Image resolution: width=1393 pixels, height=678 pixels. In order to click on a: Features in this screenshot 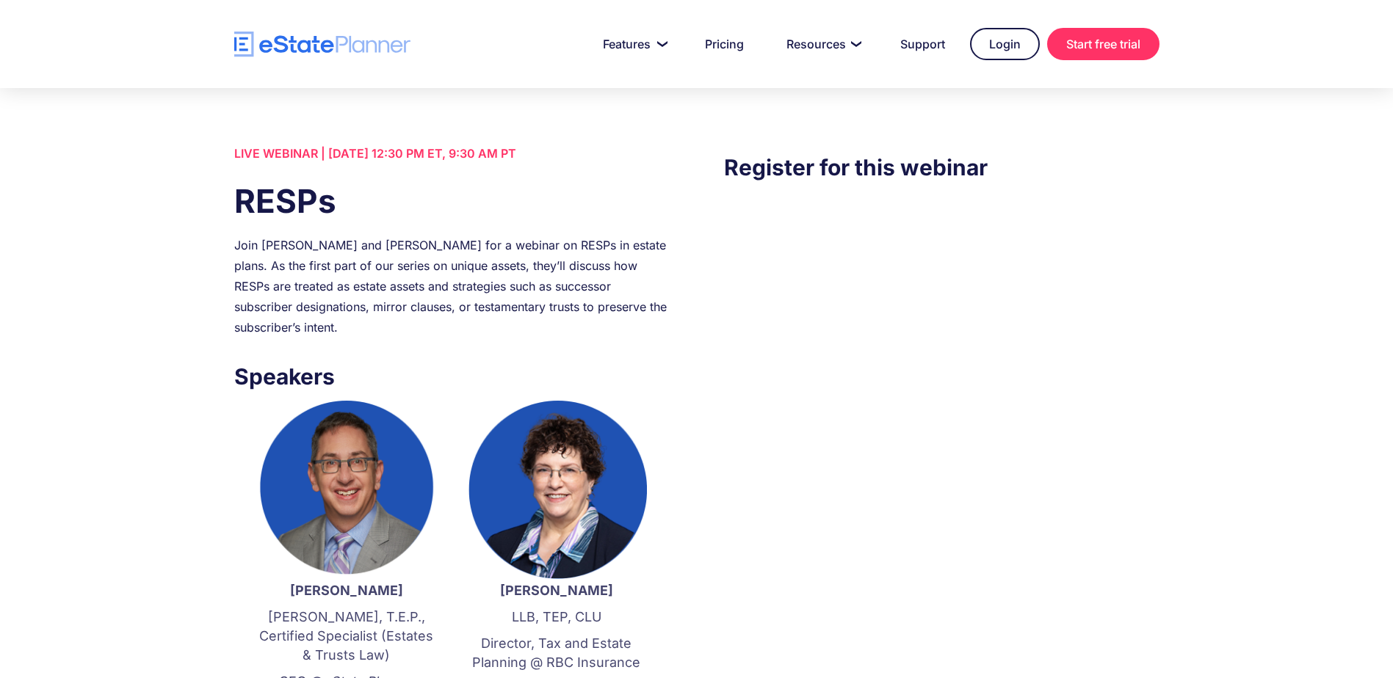, I will do `click(632, 44)`.